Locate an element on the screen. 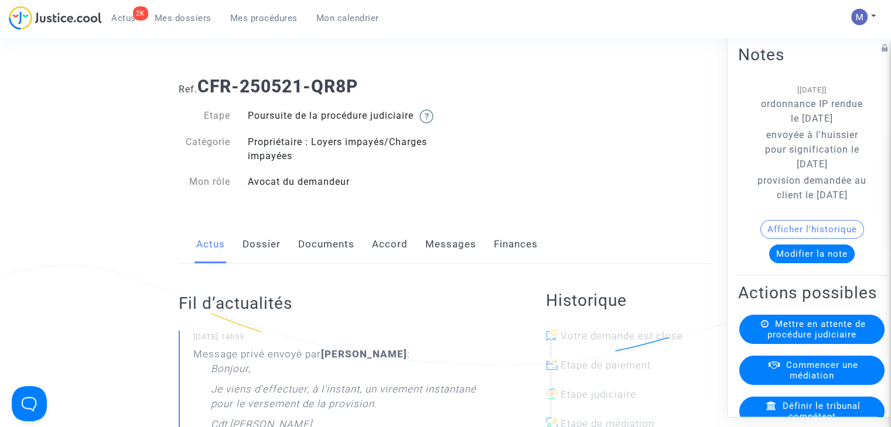 The height and width of the screenshot is (427, 891). b: CFR-250521-QR8P is located at coordinates (278, 86).